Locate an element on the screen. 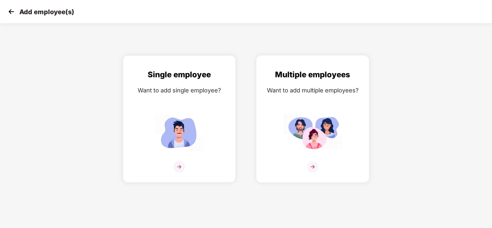 The image size is (492, 228). img: svg+xml;base64,PHN2ZyB4bWxucz0iaHR0cDovL3d3dy53My5vcmcvMjAwMC9zdmciIGlkPSJNdWx0aXBsZV9lbXBsb3llZS... is located at coordinates (313, 133).